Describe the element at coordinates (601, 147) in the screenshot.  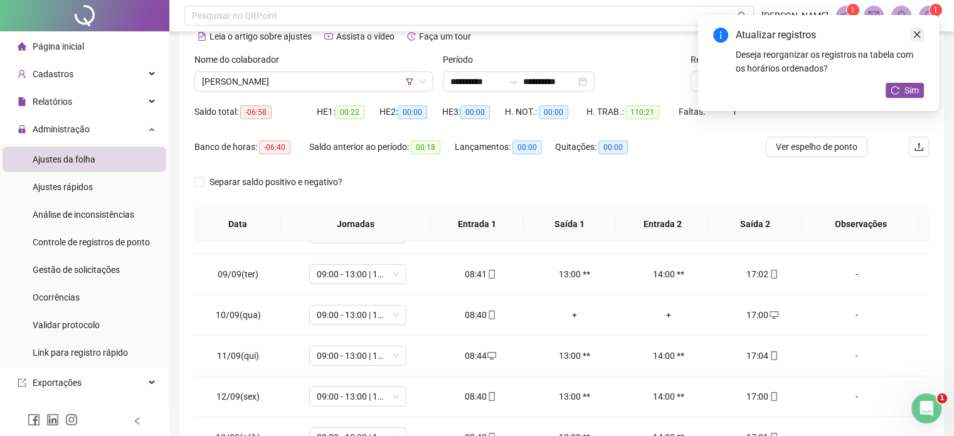
I see `div: Quitações:` at that location.